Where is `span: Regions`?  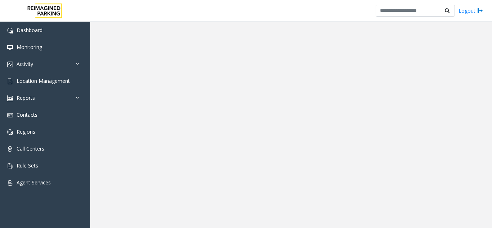
span: Regions is located at coordinates (26, 131).